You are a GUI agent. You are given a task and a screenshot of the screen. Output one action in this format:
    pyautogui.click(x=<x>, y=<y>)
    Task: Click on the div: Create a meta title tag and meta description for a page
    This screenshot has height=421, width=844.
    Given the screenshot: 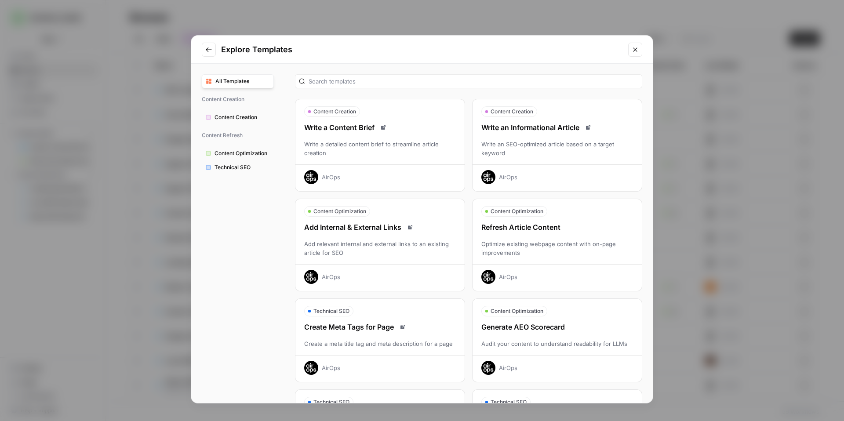 What is the action you would take?
    pyautogui.click(x=380, y=344)
    